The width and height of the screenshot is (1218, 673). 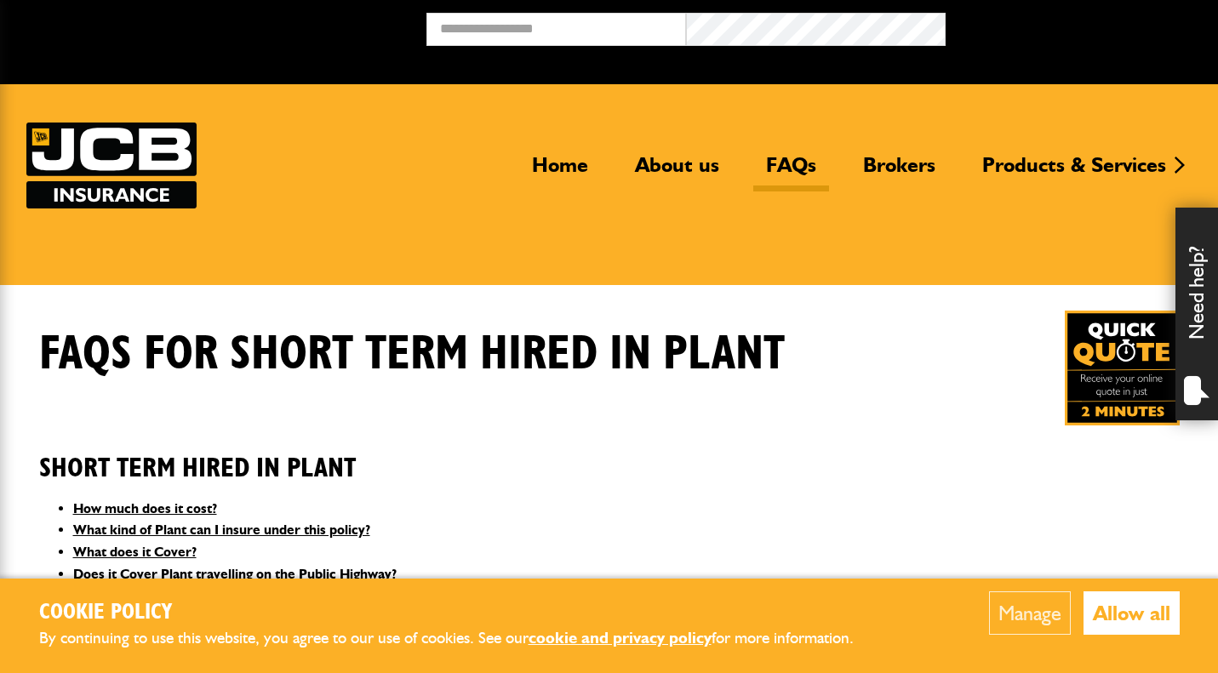 I want to click on a: FAQs, so click(x=791, y=172).